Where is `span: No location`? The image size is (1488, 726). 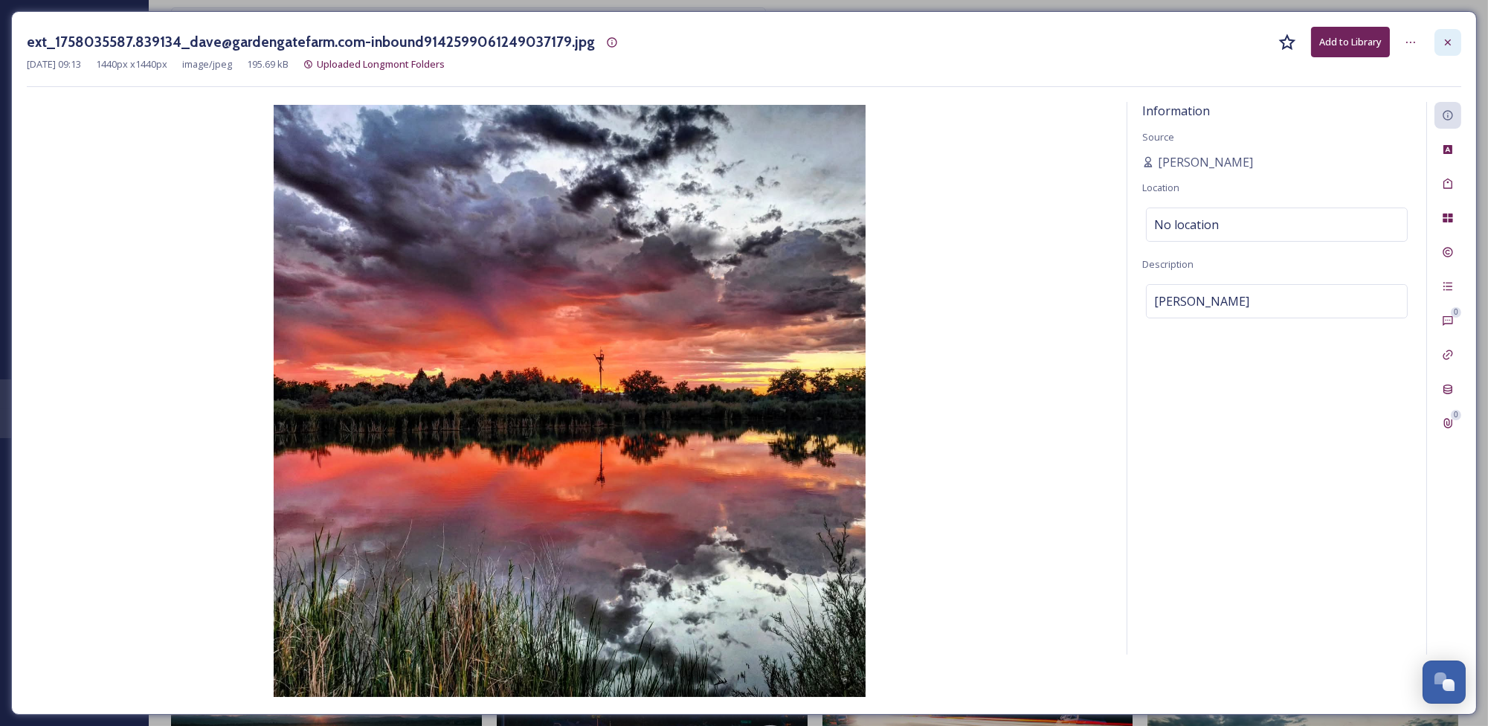
span: No location is located at coordinates (1186, 225).